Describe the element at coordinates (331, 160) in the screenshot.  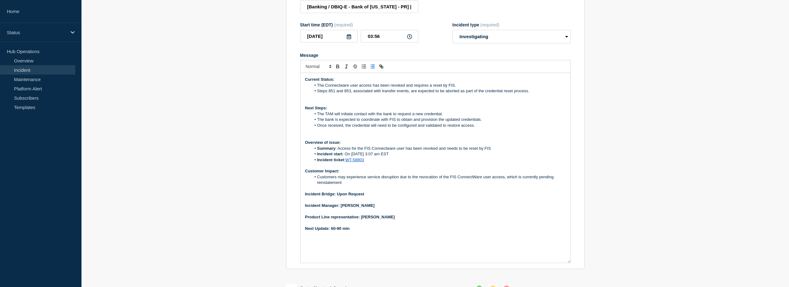
I see `strong: Incident ticket` at that location.